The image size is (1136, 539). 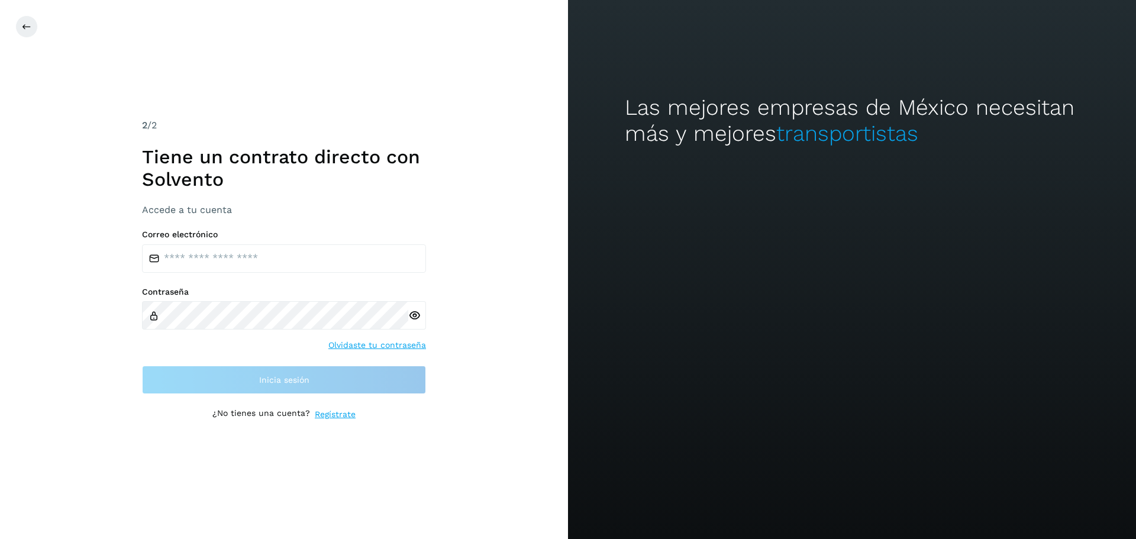 What do you see at coordinates (284, 380) in the screenshot?
I see `button: Inicia sesión` at bounding box center [284, 380].